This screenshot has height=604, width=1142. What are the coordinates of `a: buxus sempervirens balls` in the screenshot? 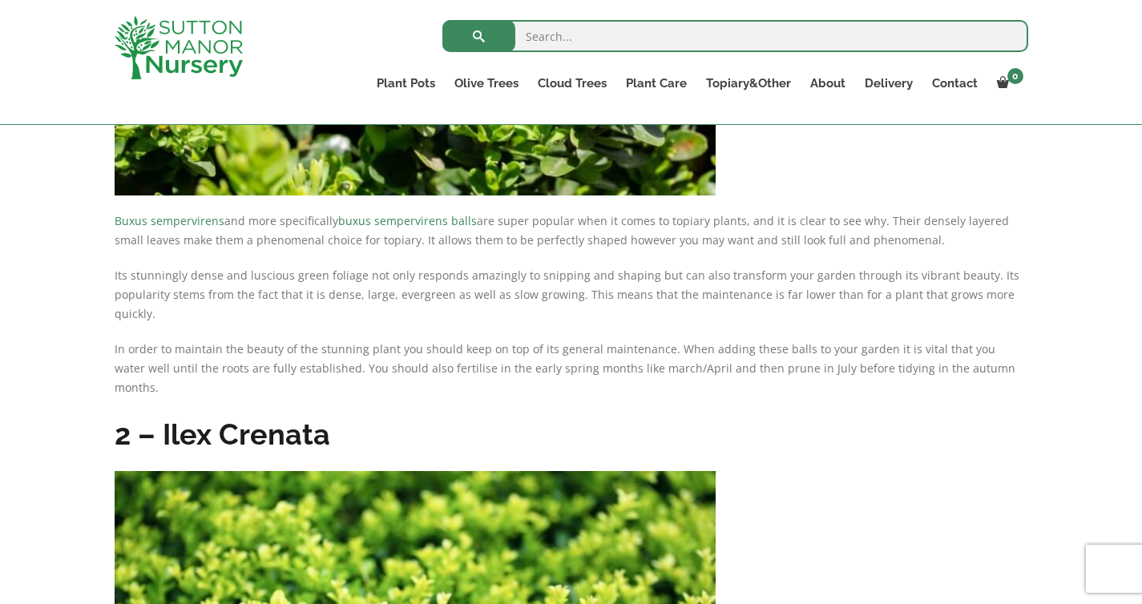 It's located at (407, 220).